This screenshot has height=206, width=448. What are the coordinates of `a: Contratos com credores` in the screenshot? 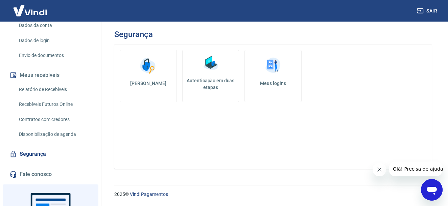 It's located at (54, 120).